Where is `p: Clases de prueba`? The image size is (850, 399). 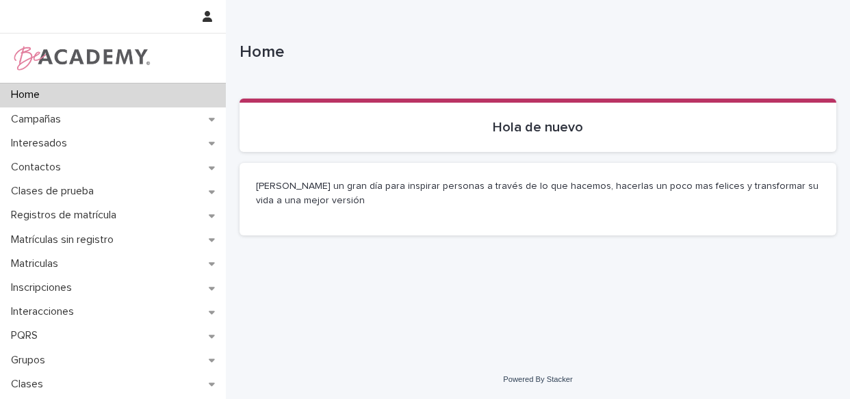 p: Clases de prueba is located at coordinates (55, 191).